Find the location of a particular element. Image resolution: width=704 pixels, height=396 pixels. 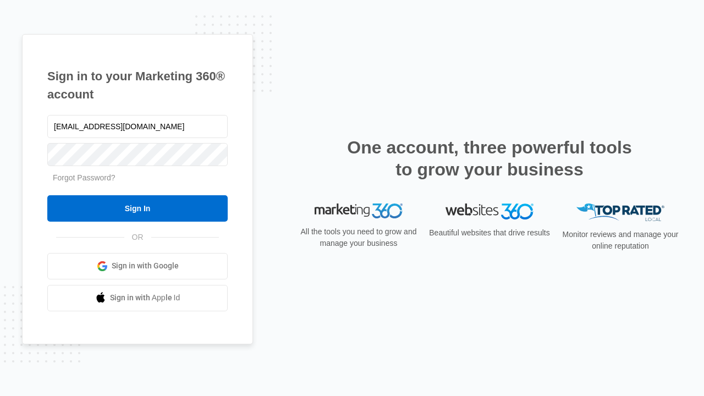

h1: Sign in to your Marketing 360® account is located at coordinates (137, 85).